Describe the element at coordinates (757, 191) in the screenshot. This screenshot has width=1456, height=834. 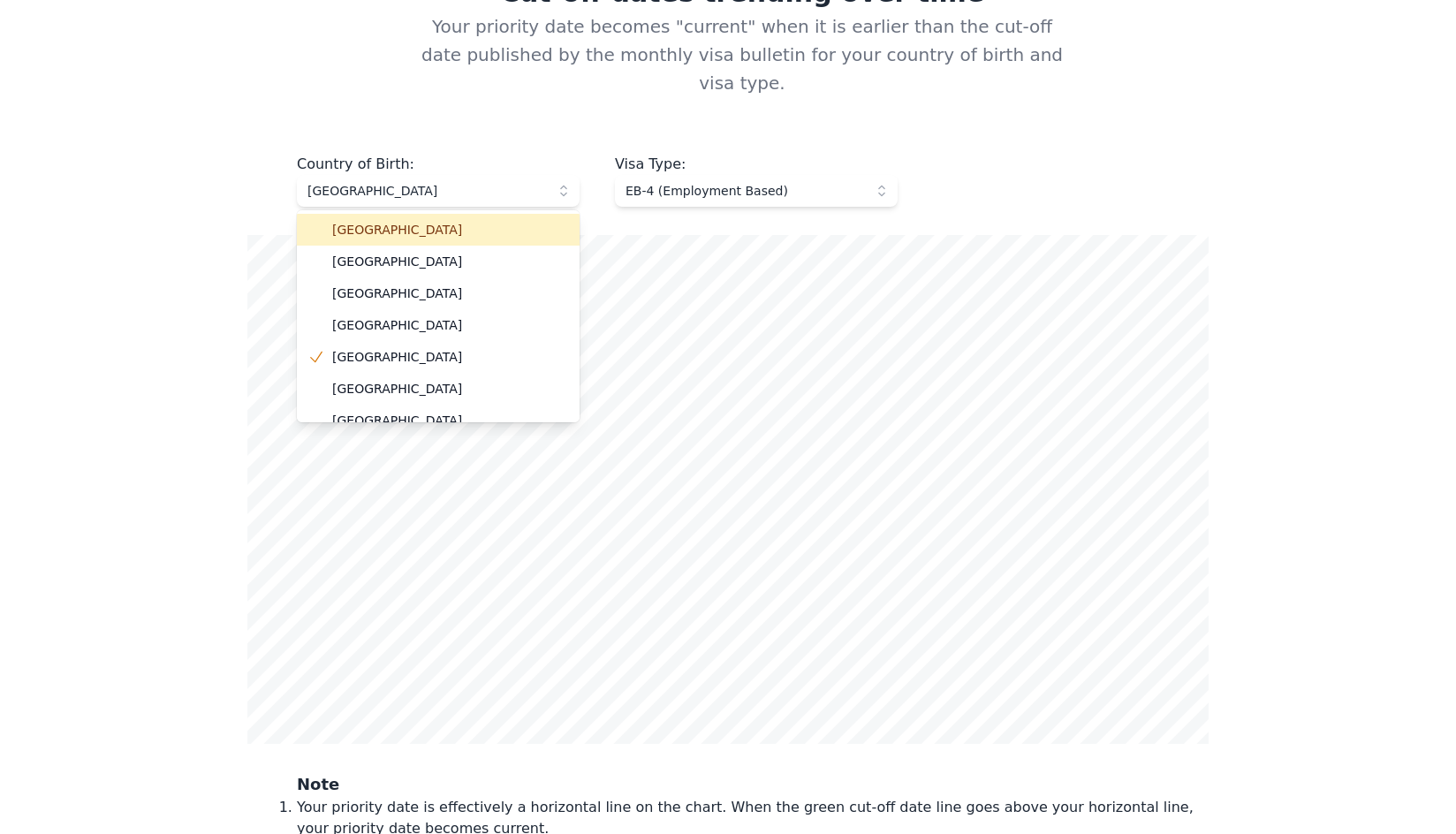
I see `button: EB-4 (Employment Based)` at that location.